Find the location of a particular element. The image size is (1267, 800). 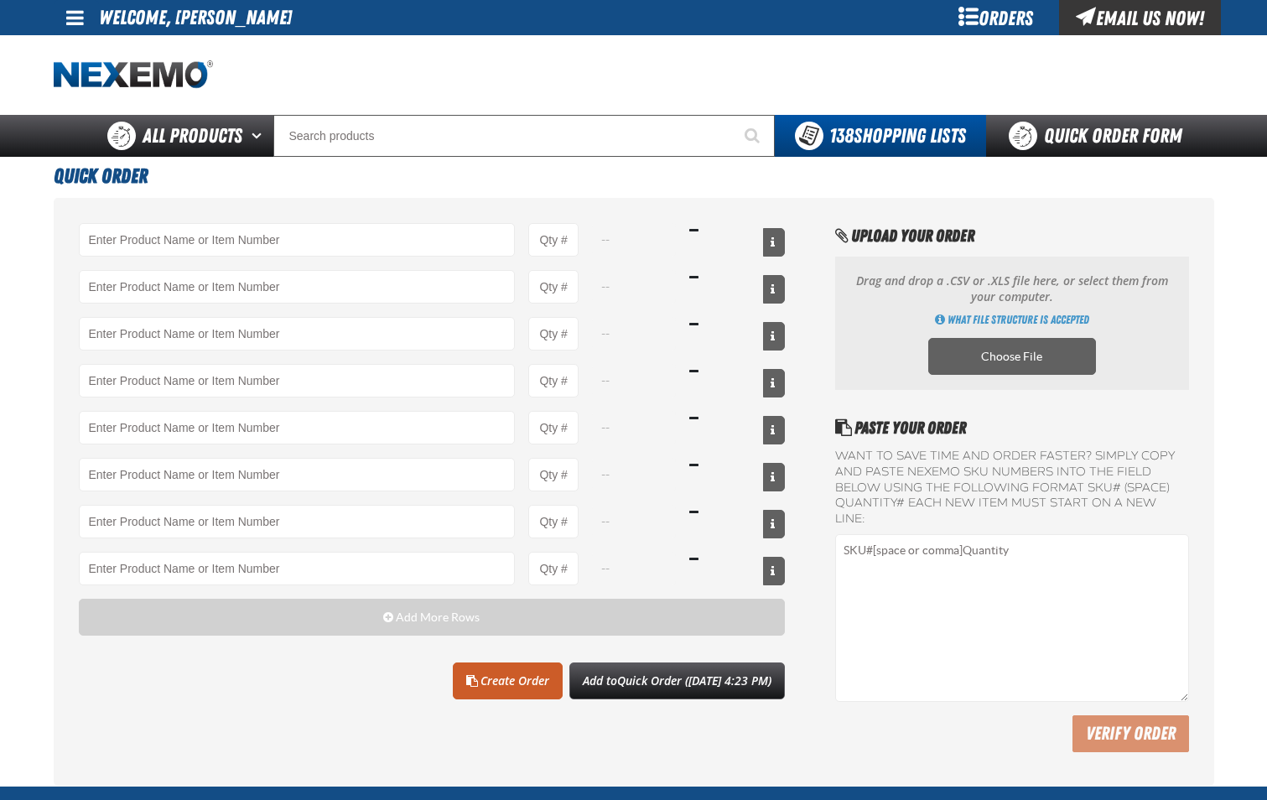

button: Open All Products pages is located at coordinates (259, 136).